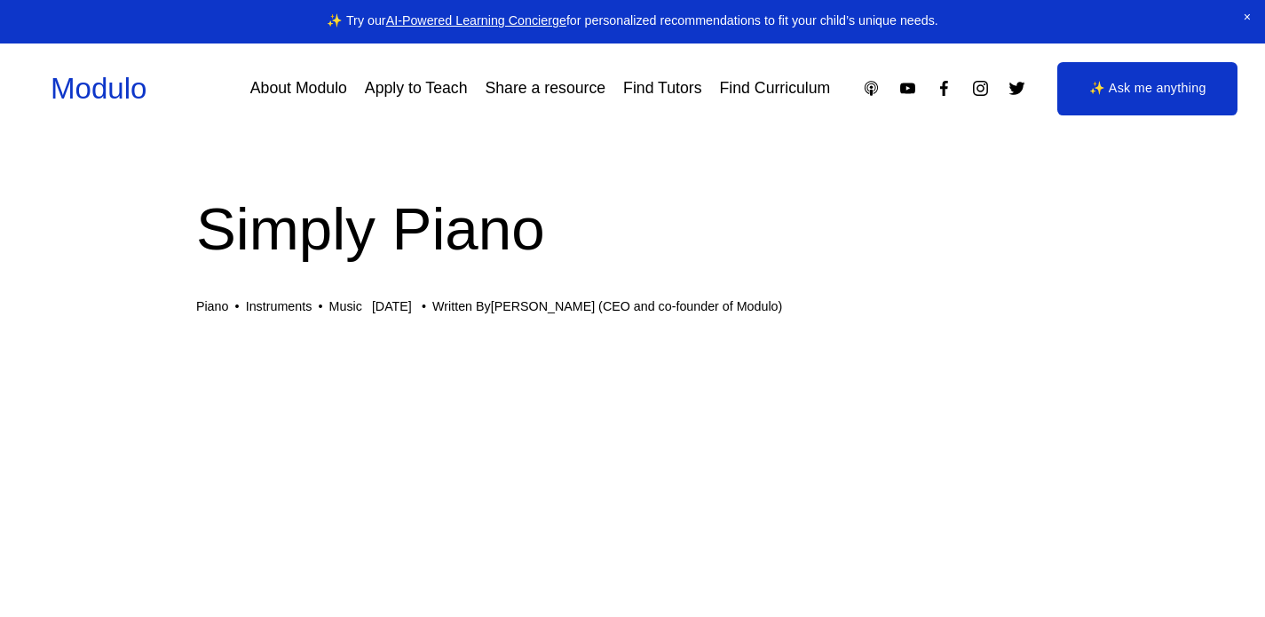 The width and height of the screenshot is (1265, 617). Describe the element at coordinates (476, 20) in the screenshot. I see `a: AI-Powered Learning Concierge` at that location.